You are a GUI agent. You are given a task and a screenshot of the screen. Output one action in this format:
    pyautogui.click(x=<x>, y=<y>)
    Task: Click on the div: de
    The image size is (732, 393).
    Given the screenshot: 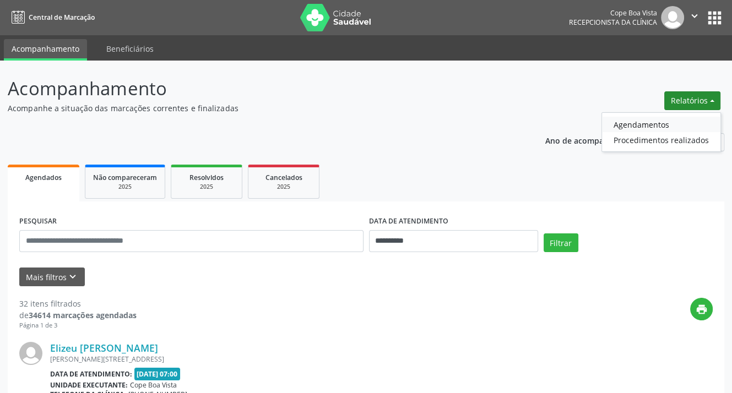 What is the action you would take?
    pyautogui.click(x=78, y=315)
    